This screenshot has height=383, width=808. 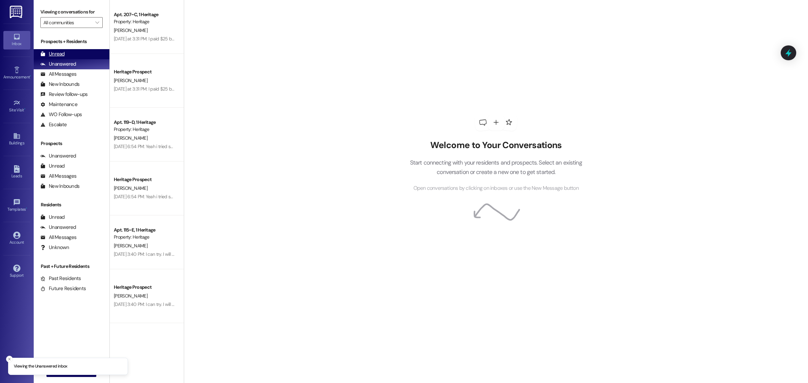 I want to click on div: Residents, so click(x=71, y=205).